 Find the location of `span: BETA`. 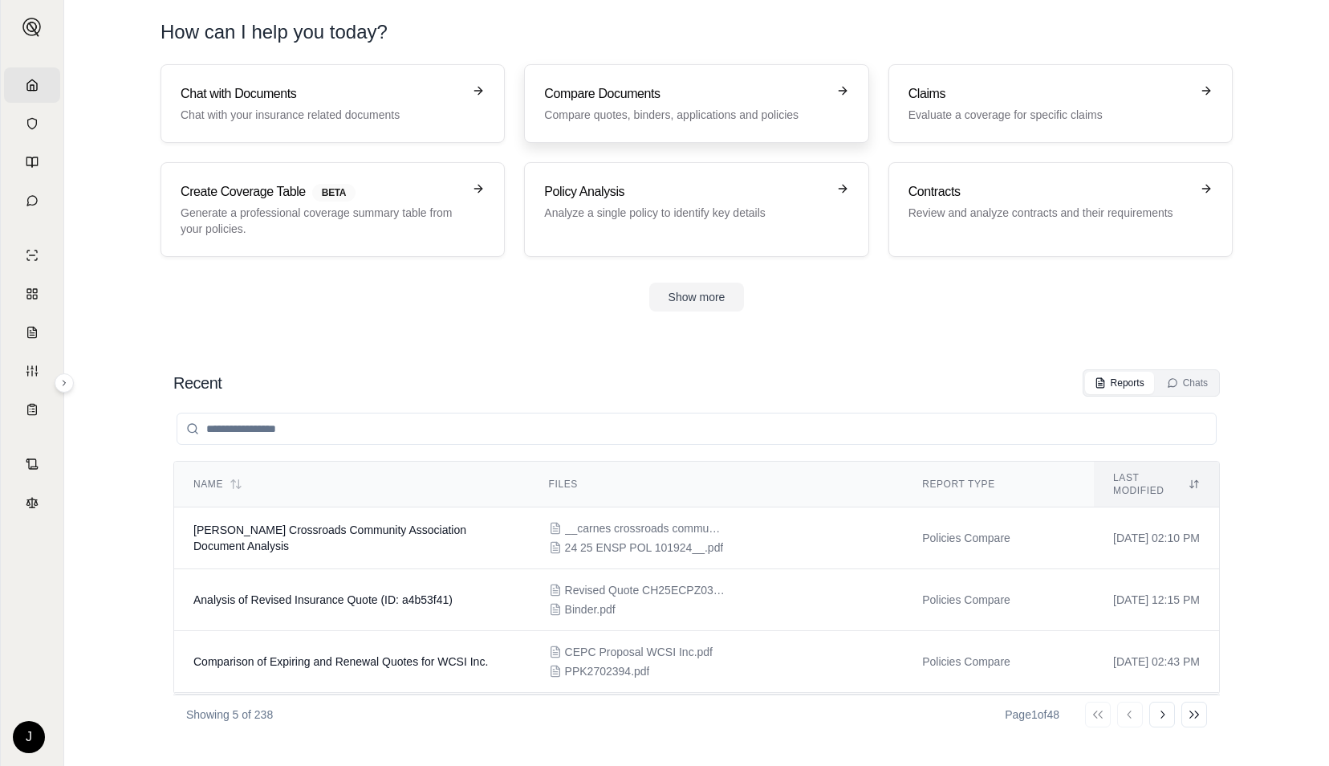

span: BETA is located at coordinates (334, 193).